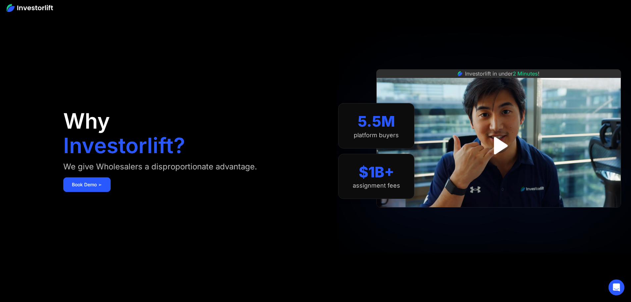 The width and height of the screenshot is (631, 302). Describe the element at coordinates (160, 167) in the screenshot. I see `div: We give Wholesalers a disproportionate advantage.` at that location.